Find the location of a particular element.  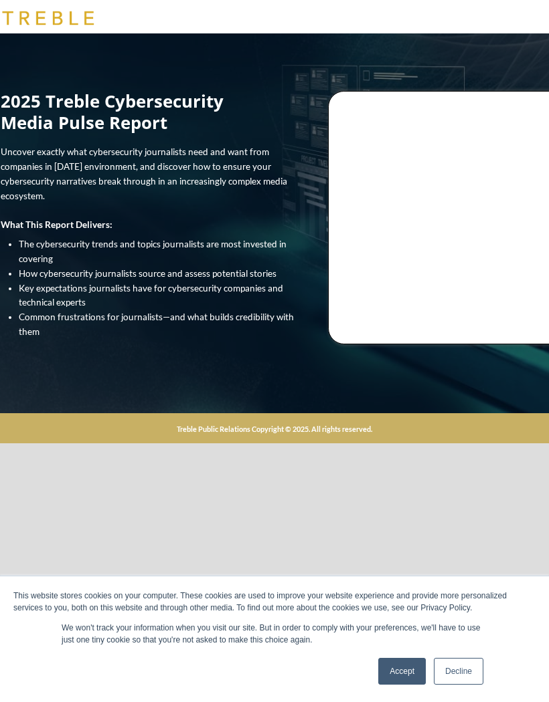

div: This website stores cookies on your computer. These cookies are used to improve your website expe... is located at coordinates (274, 602).